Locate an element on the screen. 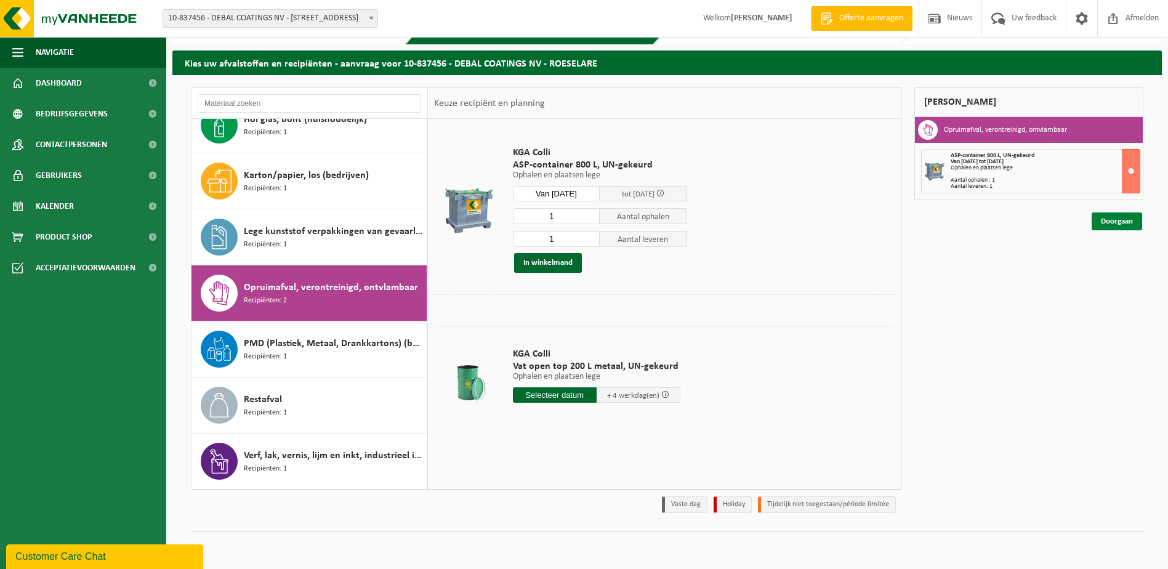 The height and width of the screenshot is (569, 1168). span: Opruimafval, verontreinigd, ontvlambaar is located at coordinates (331, 288).